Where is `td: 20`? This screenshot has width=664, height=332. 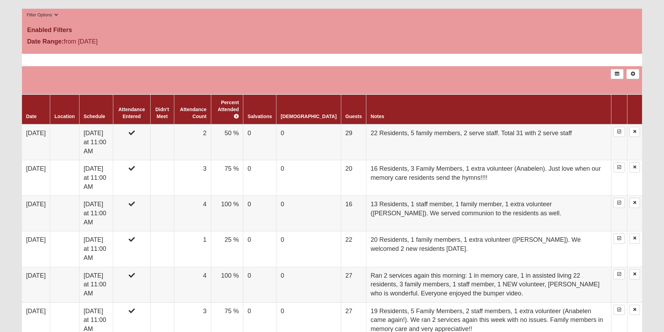 td: 20 is located at coordinates (353, 178).